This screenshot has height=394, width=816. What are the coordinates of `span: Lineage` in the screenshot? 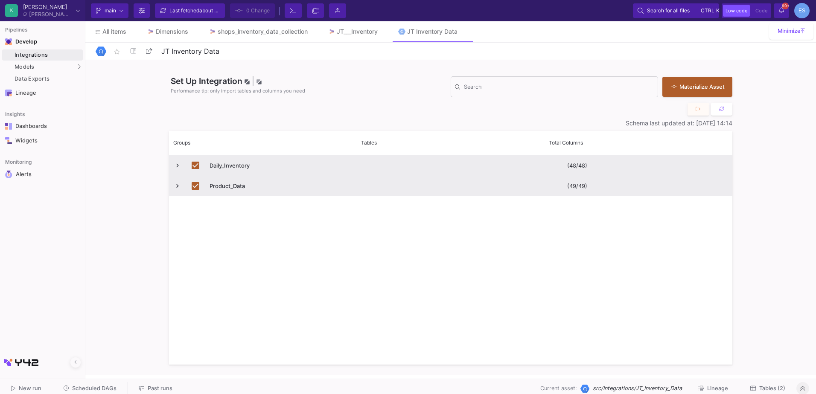 It's located at (718, 389).